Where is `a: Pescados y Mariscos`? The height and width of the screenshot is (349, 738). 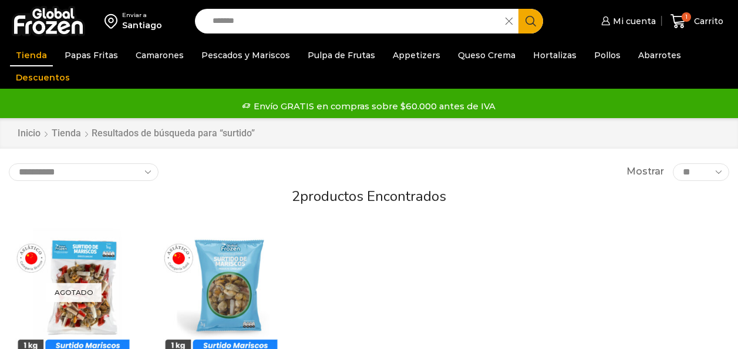 a: Pescados y Mariscos is located at coordinates (245, 55).